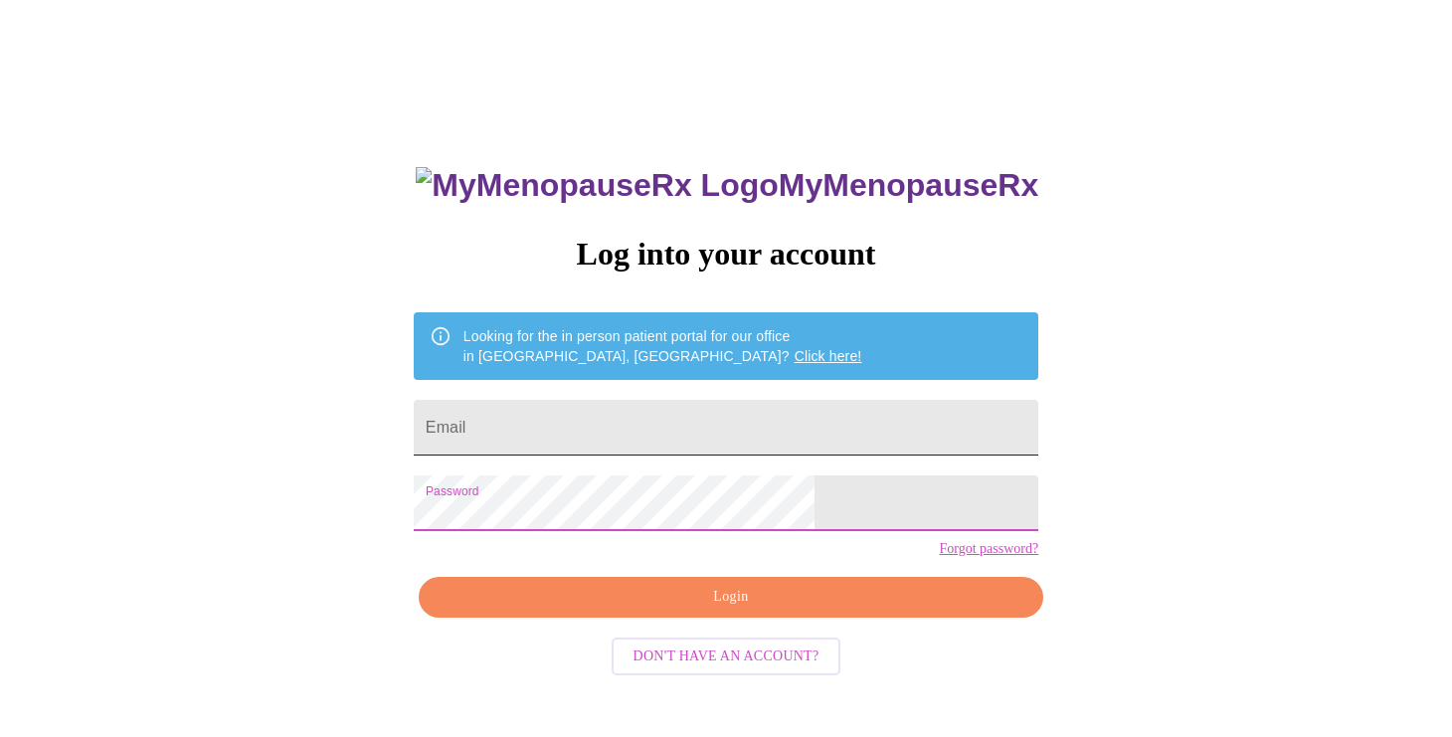  I want to click on span: Don't have an account?, so click(726, 656).